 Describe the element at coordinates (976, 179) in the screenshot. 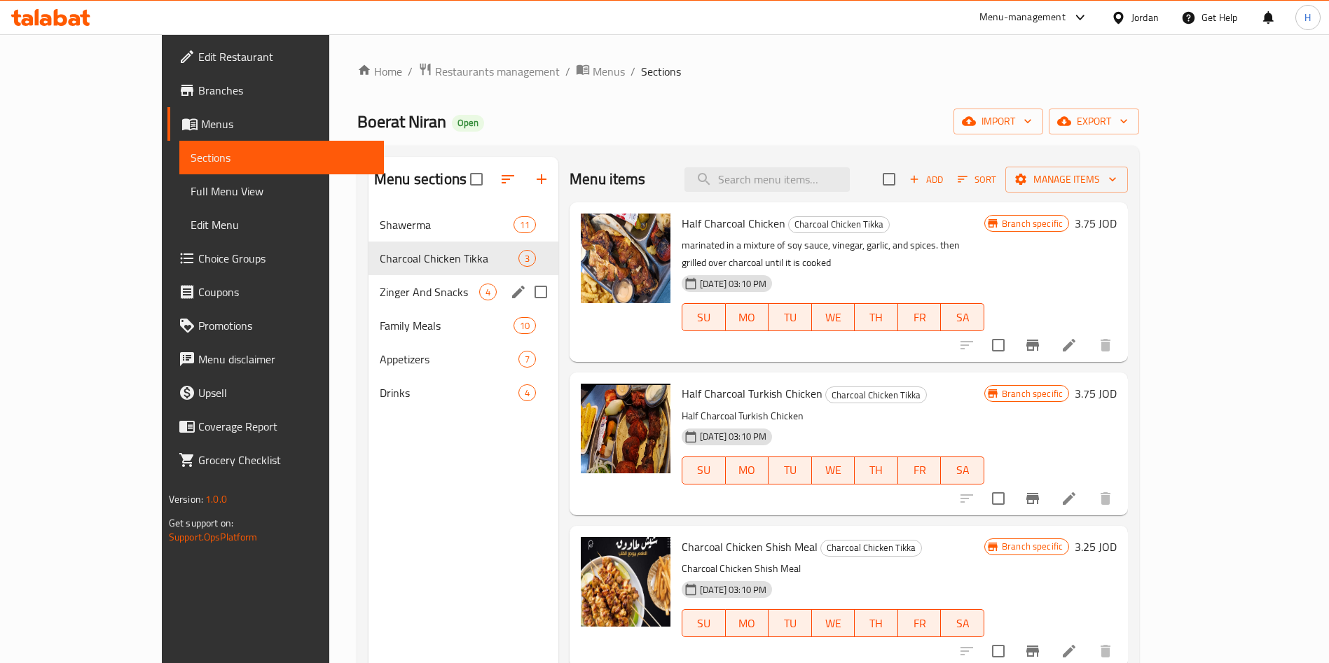

I see `span: Sort items` at that location.